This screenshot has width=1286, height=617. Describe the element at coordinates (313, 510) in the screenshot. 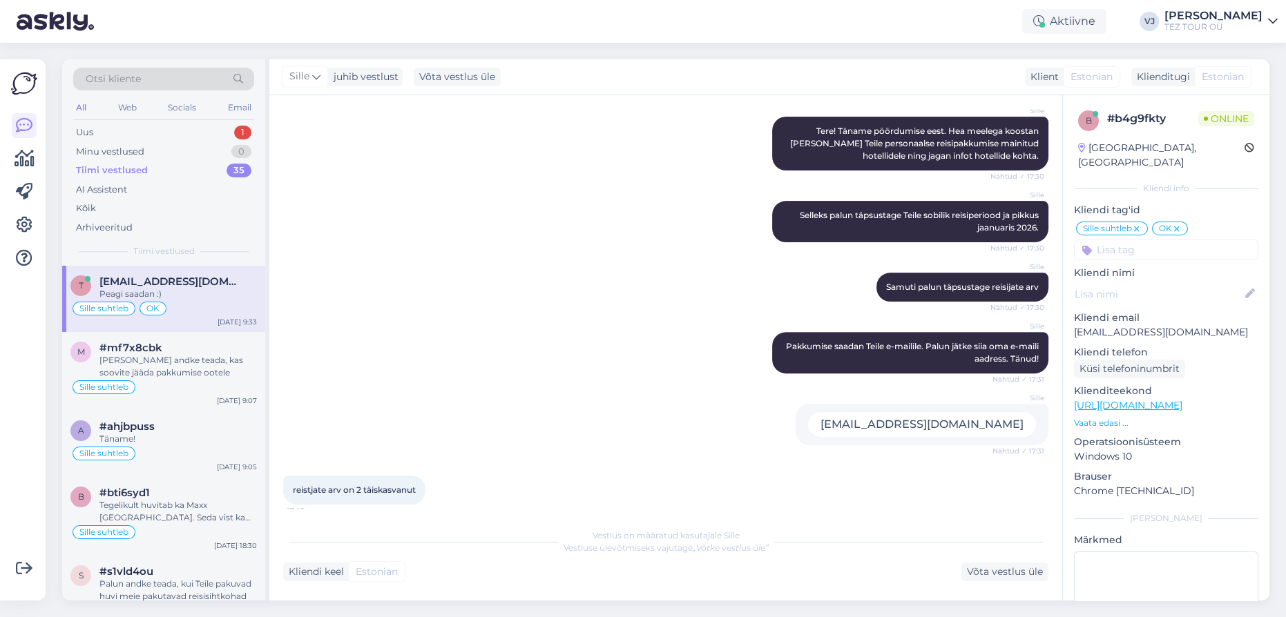

I see `span: 17:46` at that location.